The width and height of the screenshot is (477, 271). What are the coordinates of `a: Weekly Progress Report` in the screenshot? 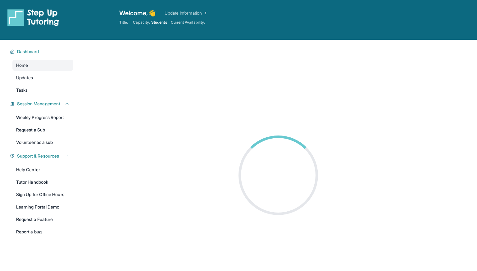 It's located at (43, 117).